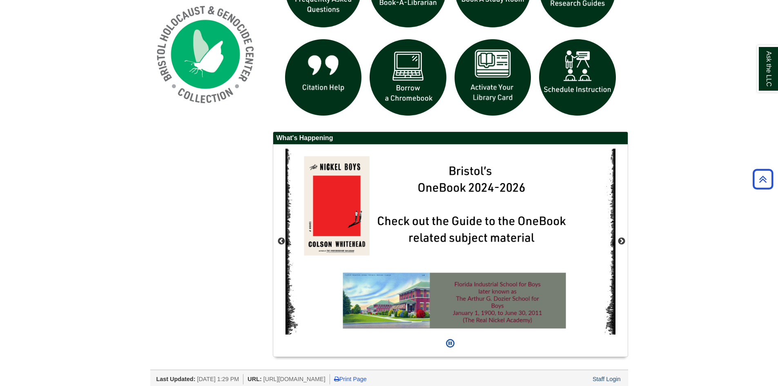 Image resolution: width=778 pixels, height=386 pixels. Describe the element at coordinates (450, 343) in the screenshot. I see `button: Pause` at that location.